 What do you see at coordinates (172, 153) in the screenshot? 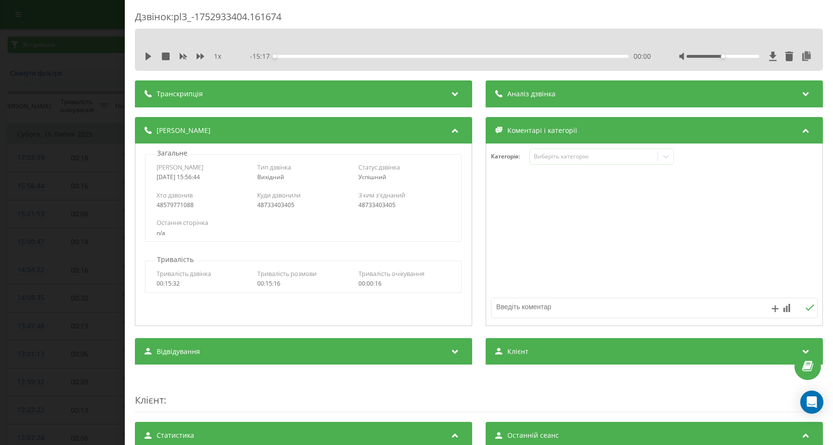
I see `p: Загальне` at bounding box center [172, 153].